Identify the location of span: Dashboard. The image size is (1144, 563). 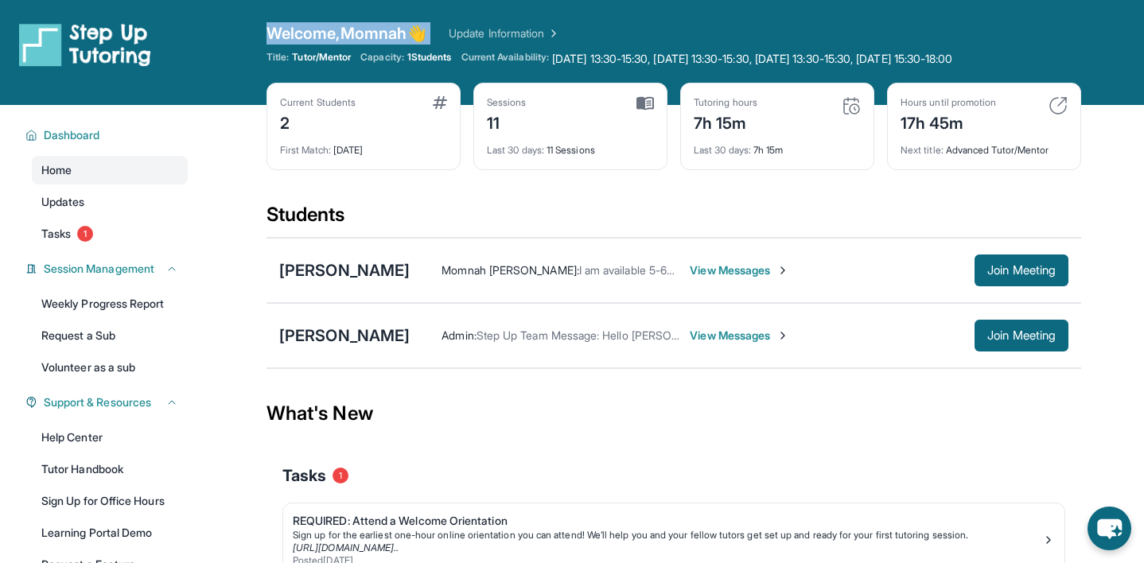
(72, 135).